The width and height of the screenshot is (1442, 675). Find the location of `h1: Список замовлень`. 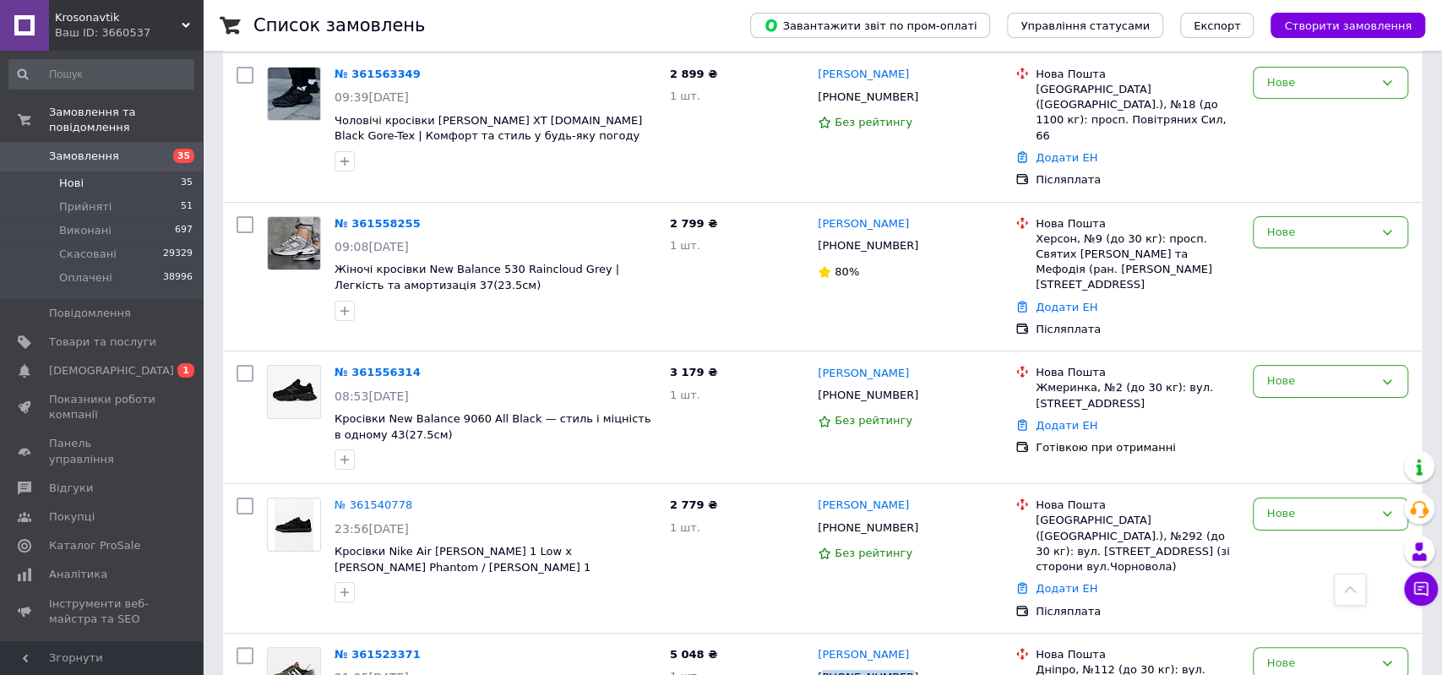

h1: Список замовлень is located at coordinates (339, 25).